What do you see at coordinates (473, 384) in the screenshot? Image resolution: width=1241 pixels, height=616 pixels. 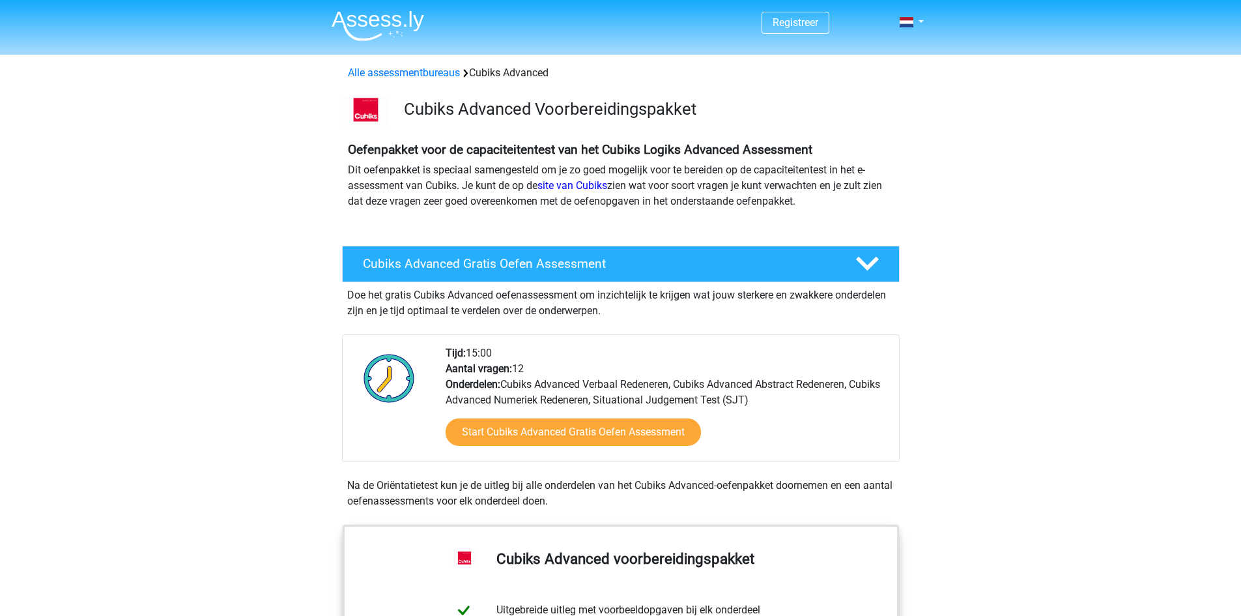 I see `b: Onderdelen:` at bounding box center [473, 384].